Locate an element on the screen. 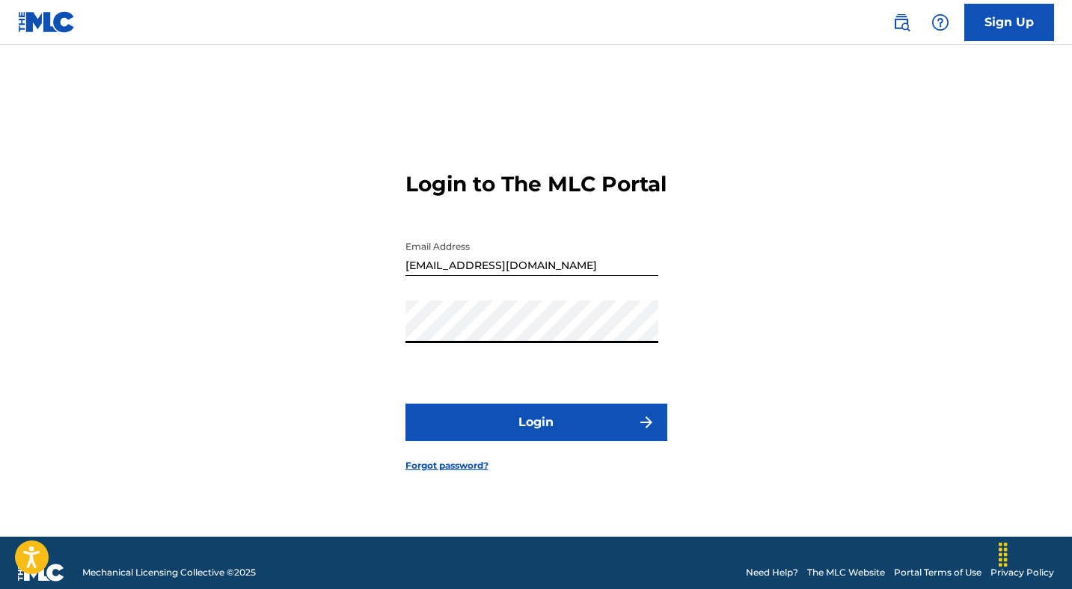 The height and width of the screenshot is (589, 1072). button: Login is located at coordinates (536, 423).